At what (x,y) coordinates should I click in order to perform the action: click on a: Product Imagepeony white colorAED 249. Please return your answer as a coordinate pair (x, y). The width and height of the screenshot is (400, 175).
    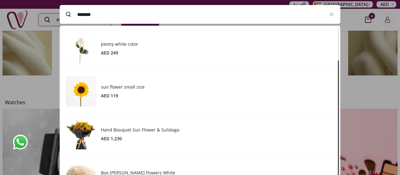
    Looking at the image, I should click on (200, 48).